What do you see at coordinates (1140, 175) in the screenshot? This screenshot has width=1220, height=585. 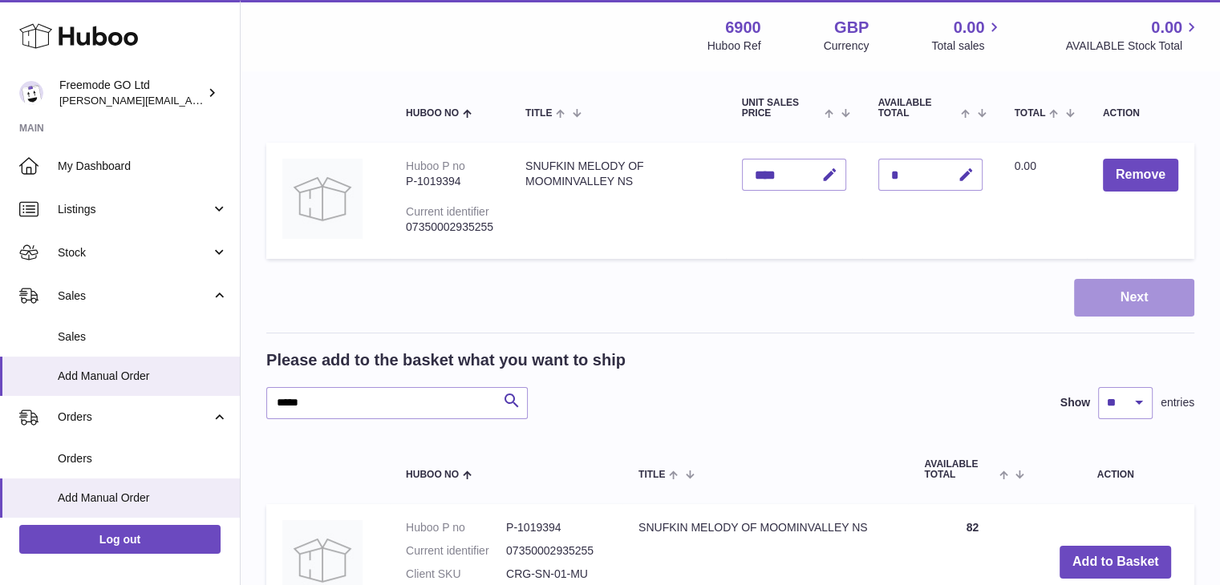 I see `button: Remove` at bounding box center [1140, 175].